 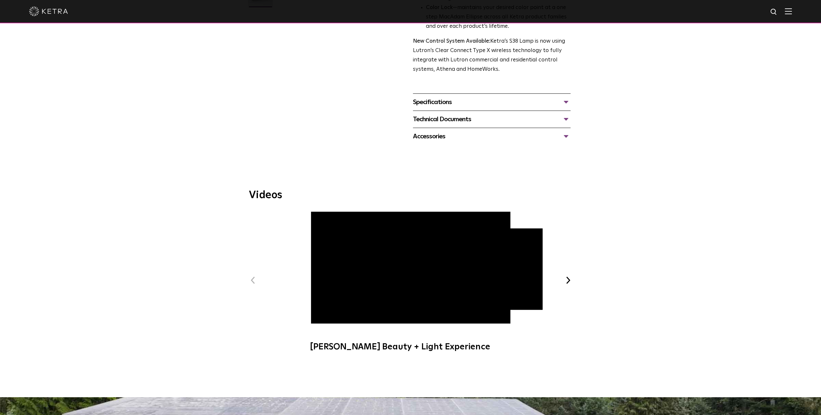 What do you see at coordinates (568, 280) in the screenshot?
I see `button: Next` at bounding box center [568, 280].